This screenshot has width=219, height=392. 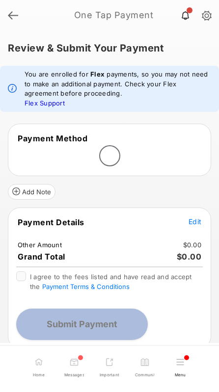 What do you see at coordinates (111, 281) in the screenshot?
I see `span: I agree to the fees listed and have read and accept the` at bounding box center [111, 281].